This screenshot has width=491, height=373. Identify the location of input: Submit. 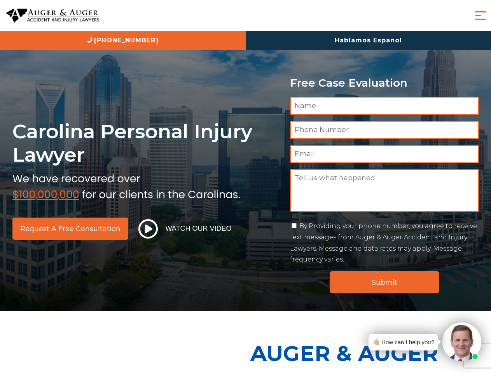
(384, 282).